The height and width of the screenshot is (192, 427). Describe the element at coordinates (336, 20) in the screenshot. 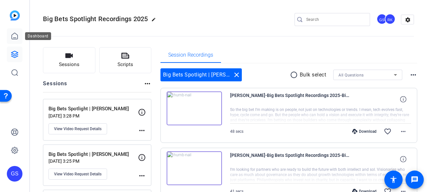

I see `input: Search` at that location.